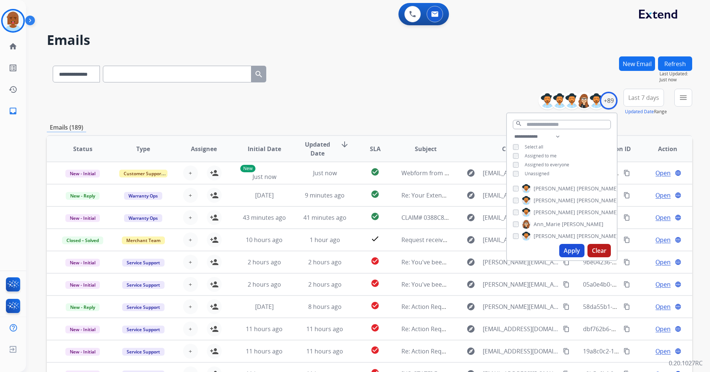 The height and width of the screenshot is (372, 710). What do you see at coordinates (511, 240) in the screenshot?
I see `span: Request received] Resolve the issue and log your decision. ͏‌ ͏‌ ͏‌ ͏‌ ͏‌ ͏‌ ͏‌ ͏‌ ͏‌ ͏‌ ͏‌ ͏‌ ͏‌...` at bounding box center [511, 240].